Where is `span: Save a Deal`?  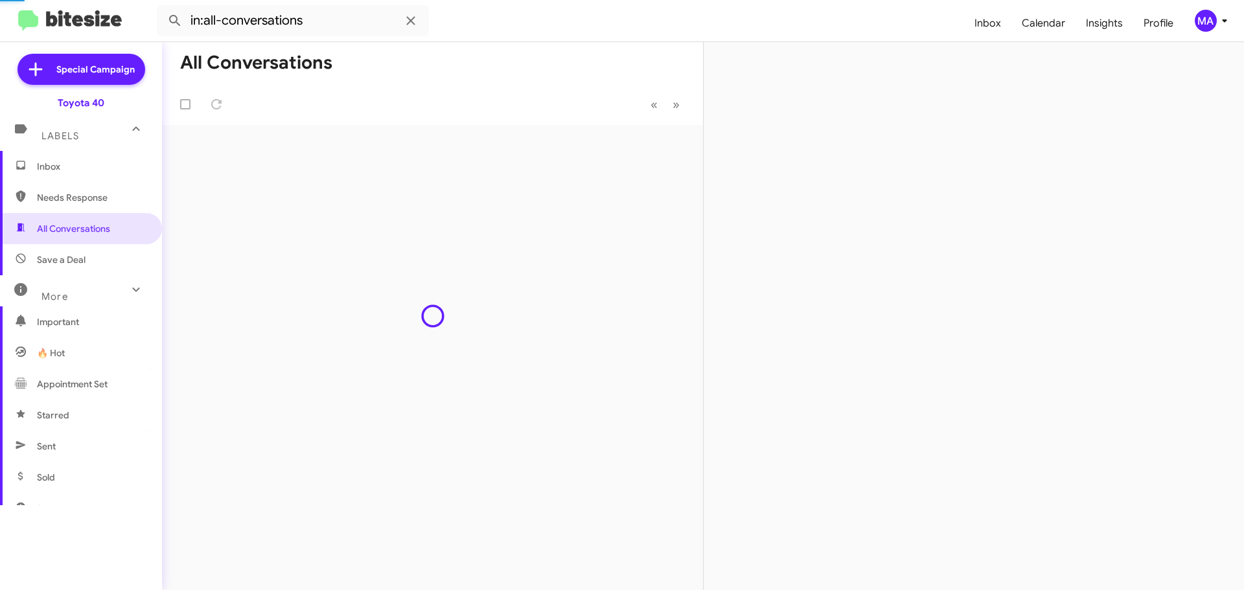 span: Save a Deal is located at coordinates (61, 260).